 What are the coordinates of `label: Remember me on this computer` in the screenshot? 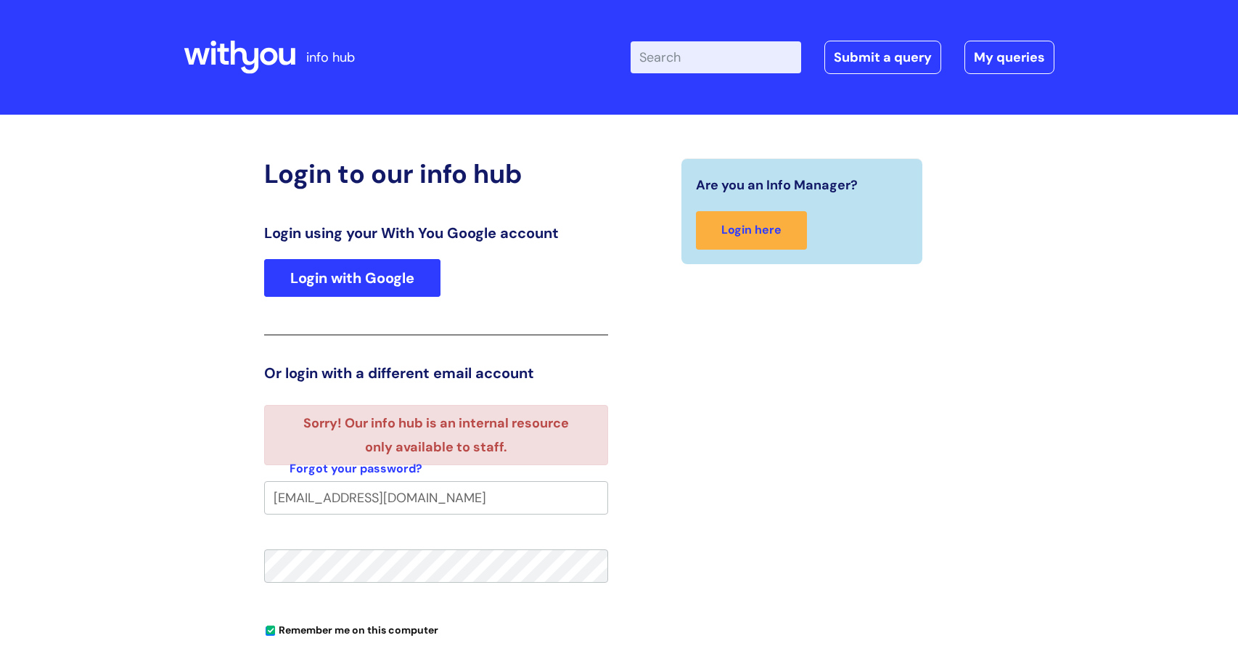 It's located at (351, 628).